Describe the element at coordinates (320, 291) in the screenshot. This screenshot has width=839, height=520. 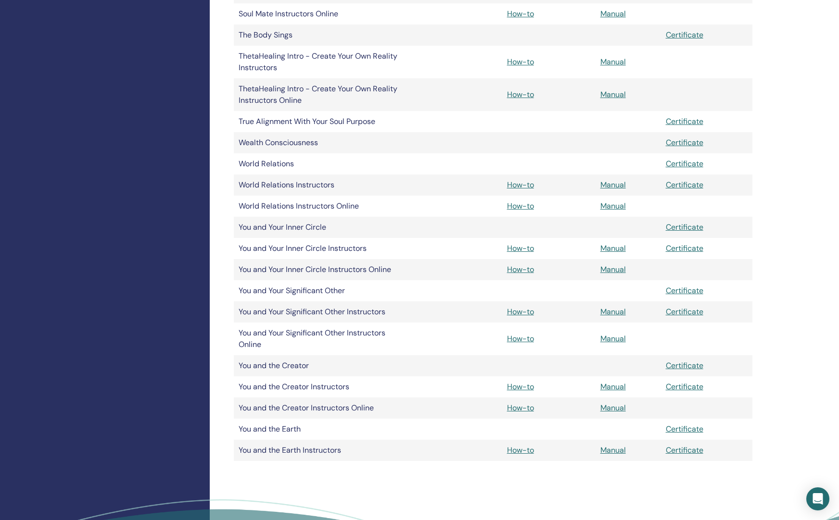
I see `td: You and Your Significant Other` at that location.